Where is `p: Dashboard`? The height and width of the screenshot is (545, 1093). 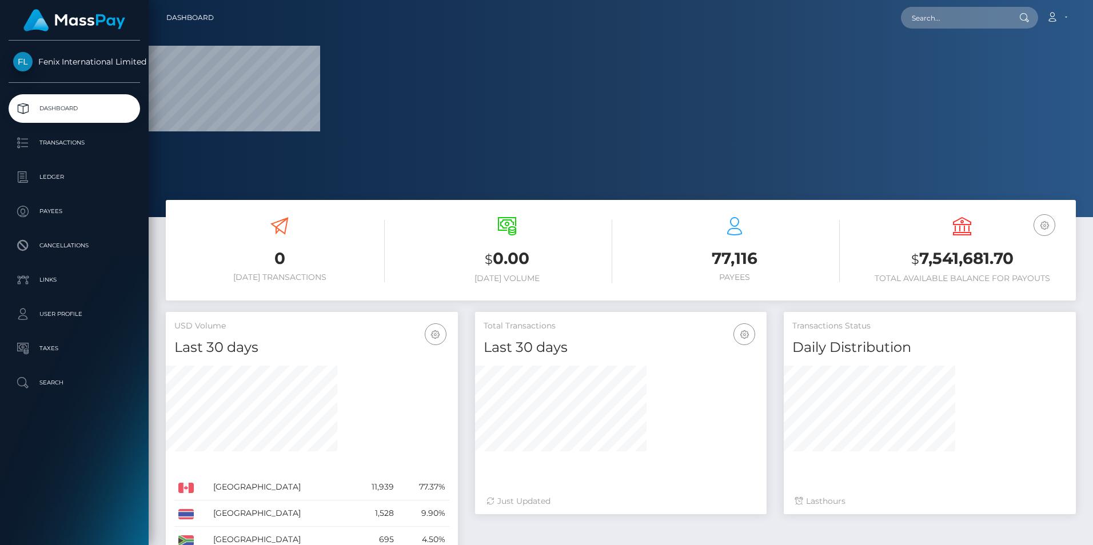
p: Dashboard is located at coordinates (74, 109).